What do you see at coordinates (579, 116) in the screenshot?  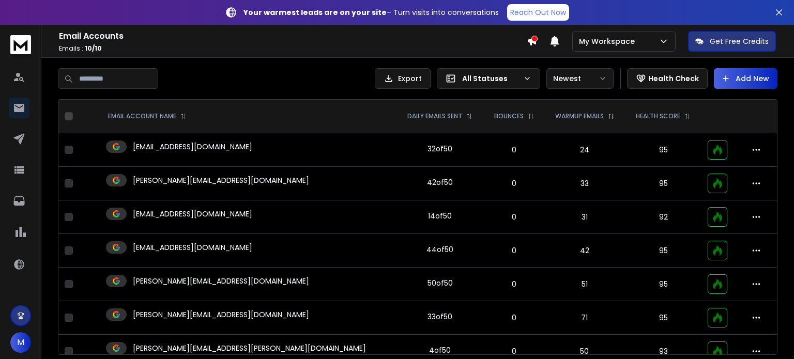 I see `p: WARMUP EMAILS` at bounding box center [579, 116].